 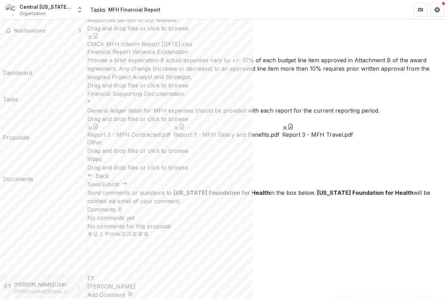 I want to click on img: Central Missouri Community Action, so click(x=11, y=10).